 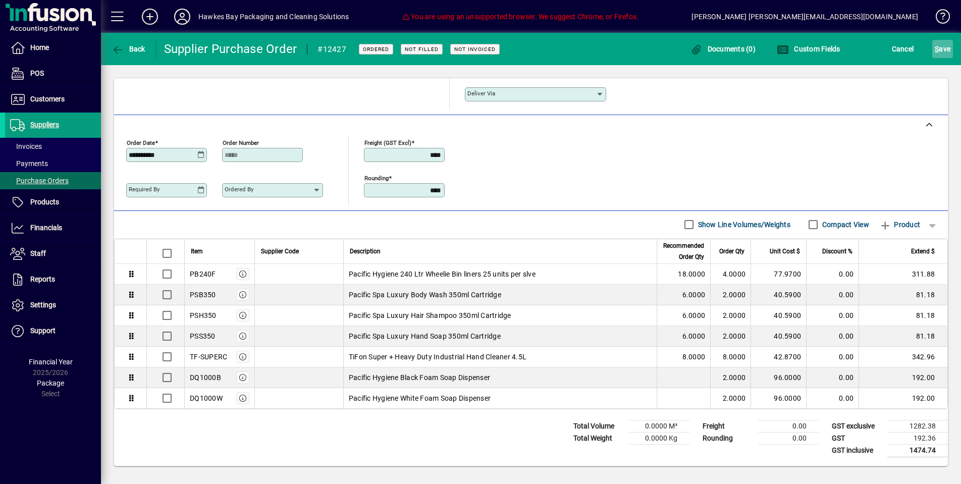 What do you see at coordinates (50, 362) in the screenshot?
I see `span: Financial Year` at bounding box center [50, 362].